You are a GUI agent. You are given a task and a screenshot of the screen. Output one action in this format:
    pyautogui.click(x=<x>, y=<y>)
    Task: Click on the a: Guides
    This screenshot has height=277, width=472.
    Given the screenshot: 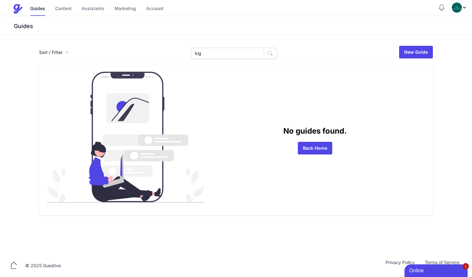 What is the action you would take?
    pyautogui.click(x=38, y=9)
    